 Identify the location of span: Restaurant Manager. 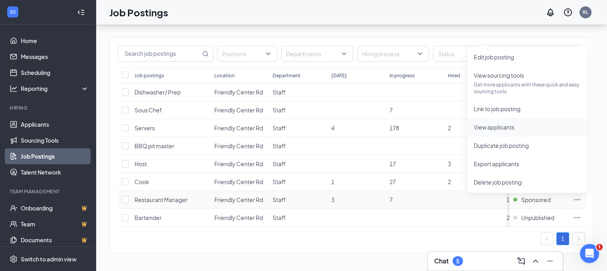
(161, 200).